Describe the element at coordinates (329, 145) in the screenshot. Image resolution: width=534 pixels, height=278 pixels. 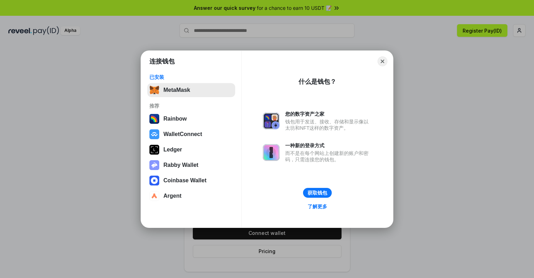
I see `div: 一种新的登录方式` at that location.